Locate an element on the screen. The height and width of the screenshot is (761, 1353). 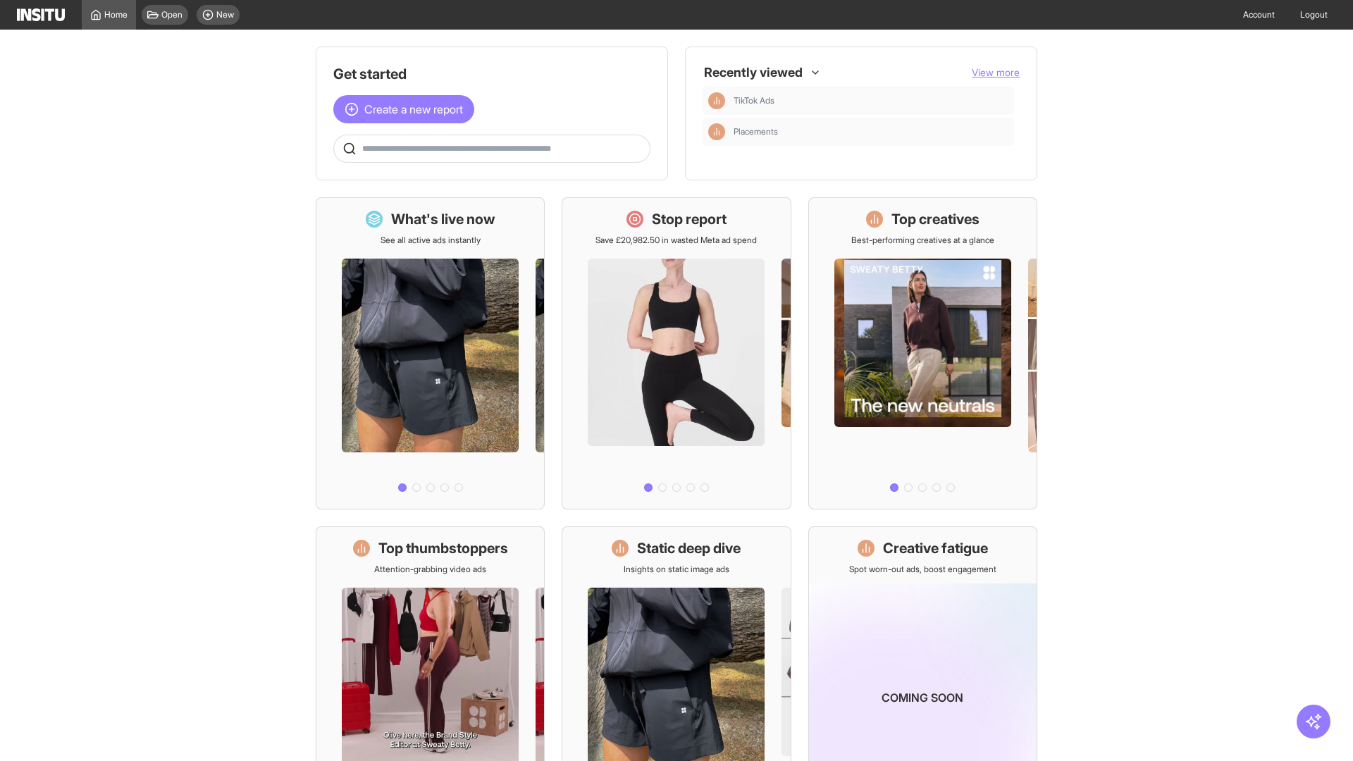
p: Attention-grabbing video ads is located at coordinates (430, 570).